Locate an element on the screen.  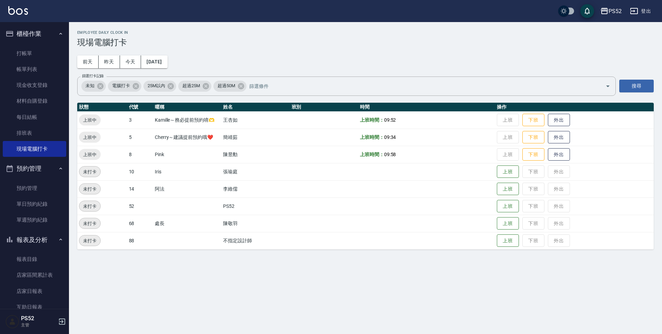
th: 班別 is located at coordinates (324, 107).